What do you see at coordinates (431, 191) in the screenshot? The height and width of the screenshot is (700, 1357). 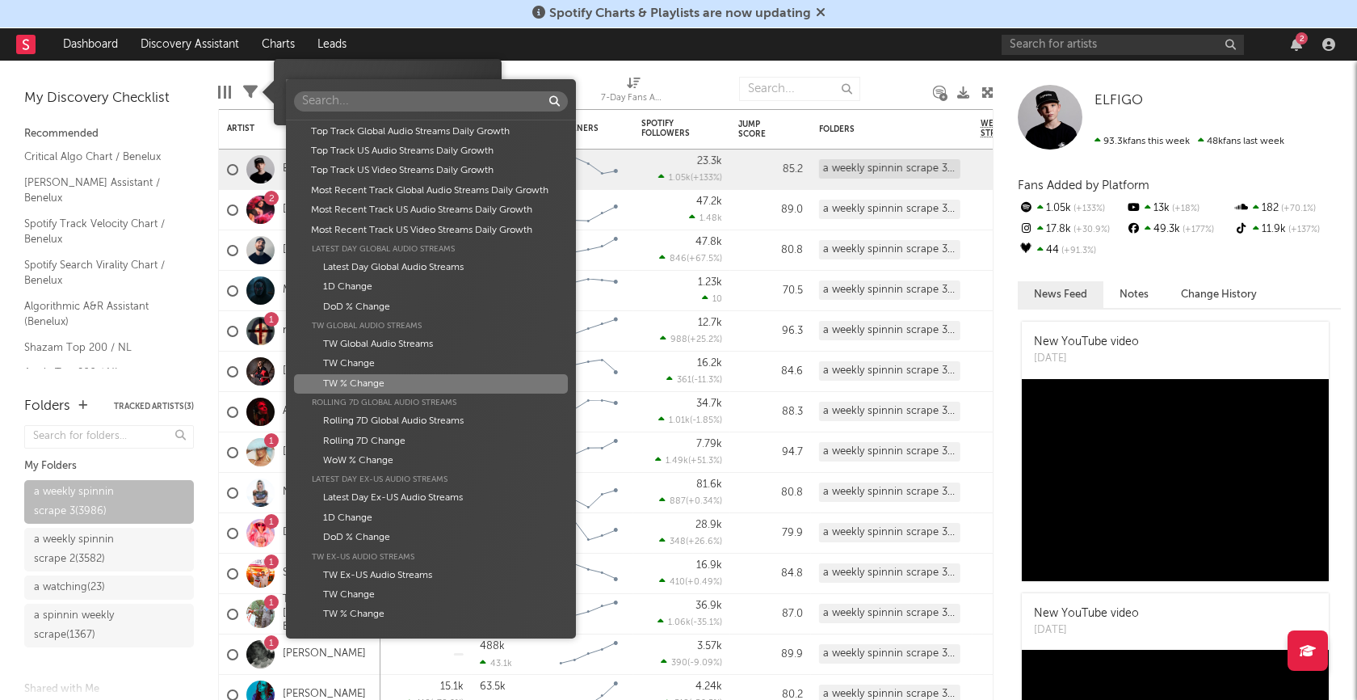 I see `div: Most Recent Track Global Audio Streams Daily Growth` at bounding box center [431, 191].